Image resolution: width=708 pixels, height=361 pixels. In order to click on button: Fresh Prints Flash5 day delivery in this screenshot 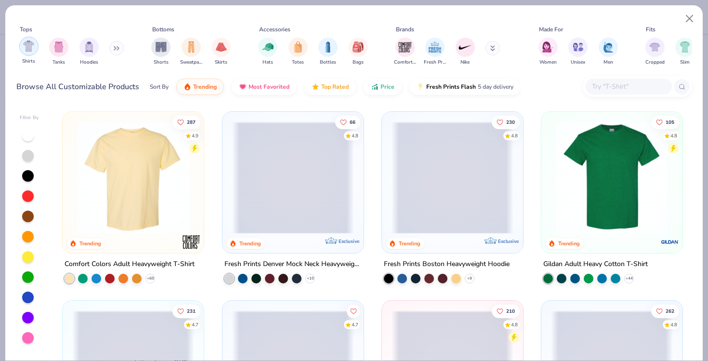, I will do `click(465, 87)`.